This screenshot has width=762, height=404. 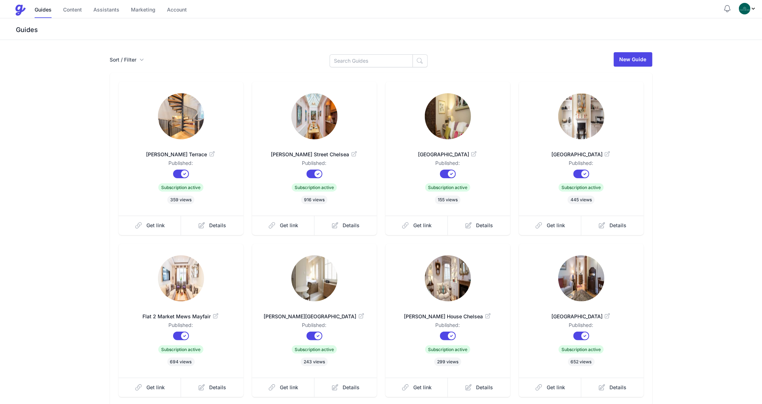 I want to click on h3: Guides, so click(x=388, y=30).